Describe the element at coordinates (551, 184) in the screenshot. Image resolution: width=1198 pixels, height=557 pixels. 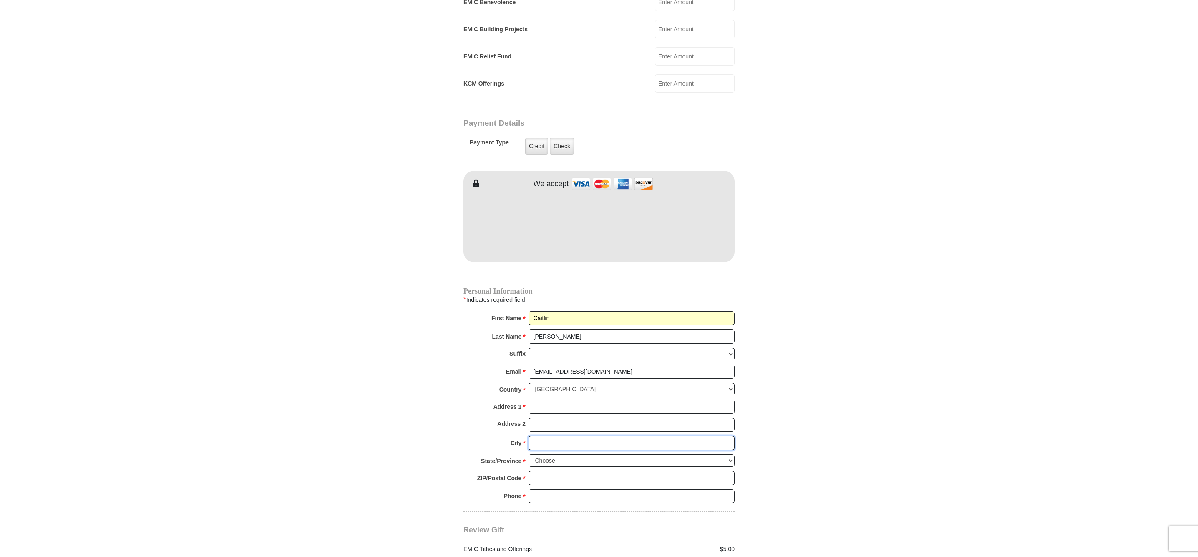
I see `h4: We accept` at that location.